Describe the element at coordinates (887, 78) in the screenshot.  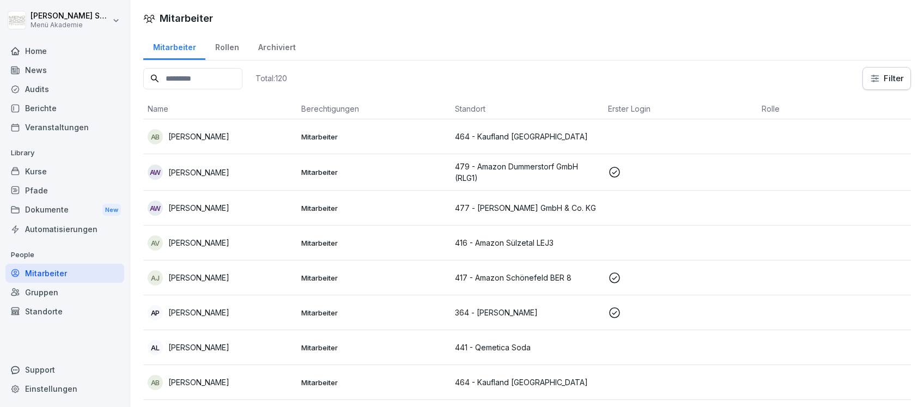
I see `button: Filter` at that location.